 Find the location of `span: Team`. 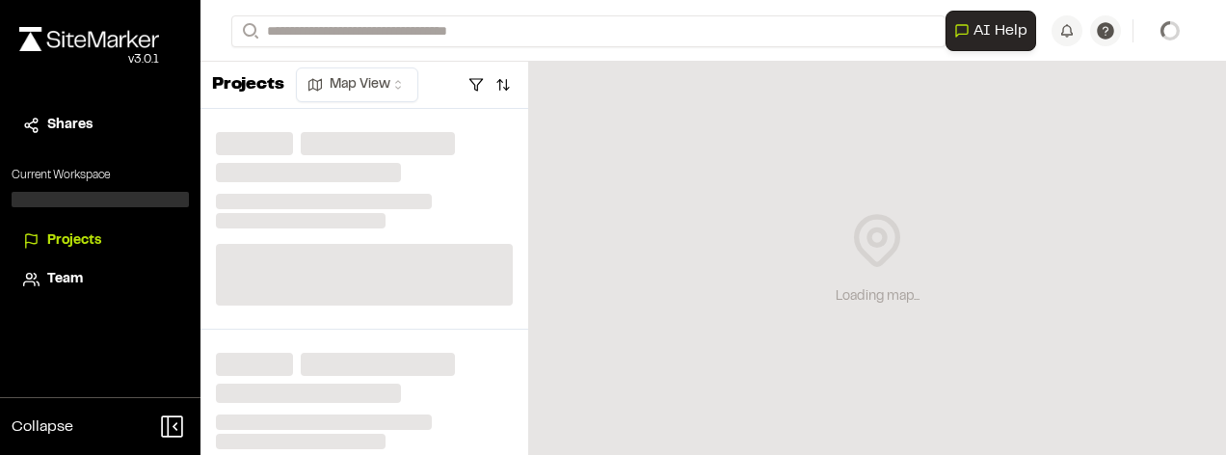

span: Team is located at coordinates (65, 279).